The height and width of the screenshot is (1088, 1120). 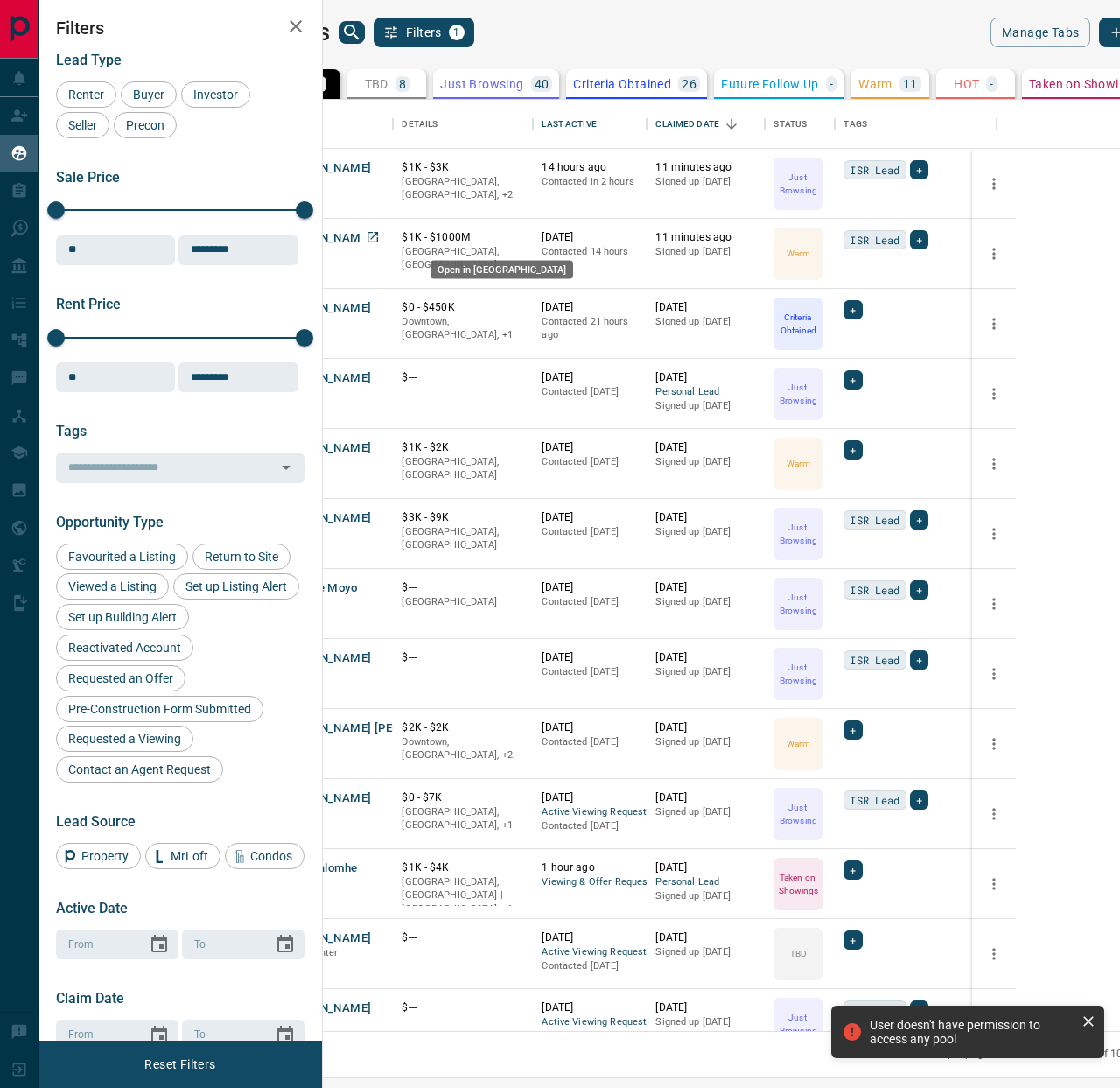 I want to click on p: 11 minutes ago, so click(x=705, y=237).